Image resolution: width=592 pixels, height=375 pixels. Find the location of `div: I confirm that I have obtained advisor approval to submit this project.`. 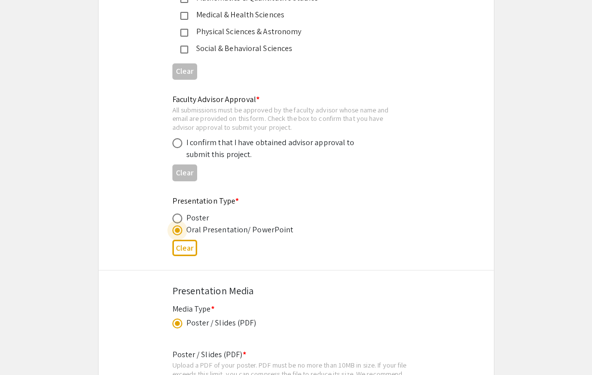

div: I confirm that I have obtained advisor approval to submit this project. is located at coordinates (273, 149).